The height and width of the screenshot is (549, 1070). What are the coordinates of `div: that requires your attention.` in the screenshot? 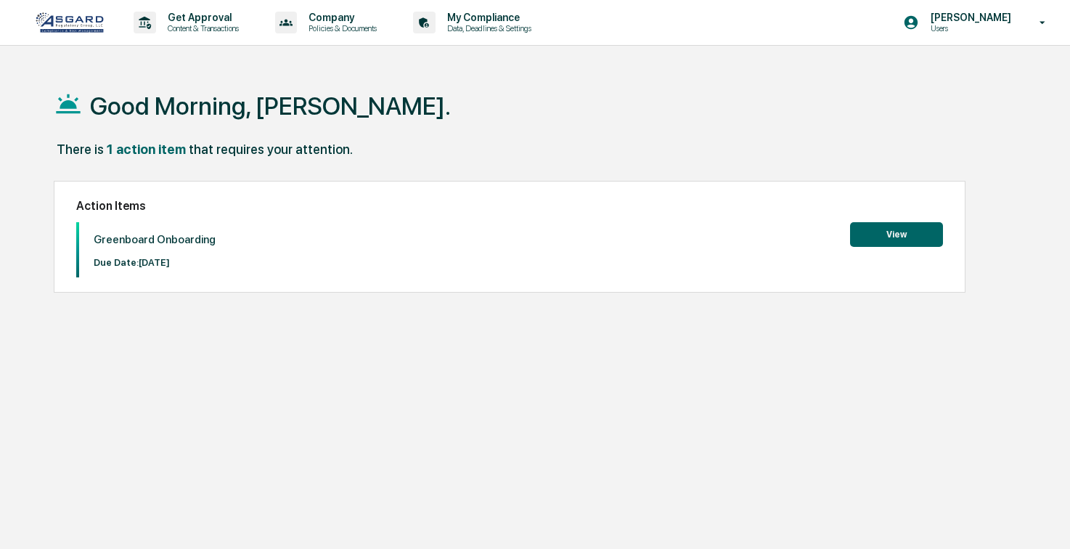 It's located at (271, 149).